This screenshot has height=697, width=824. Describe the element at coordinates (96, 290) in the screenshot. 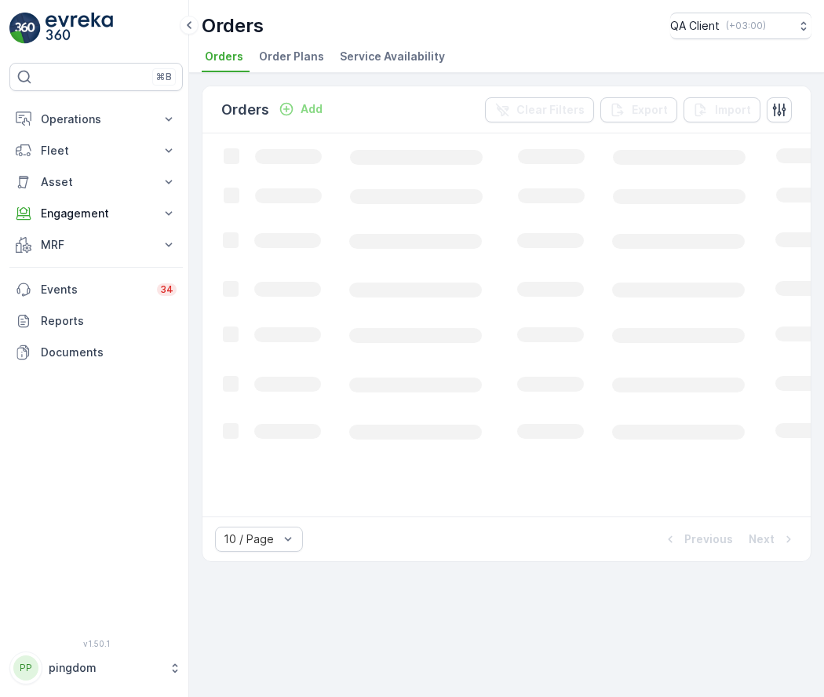

I see `a: Events34` at that location.